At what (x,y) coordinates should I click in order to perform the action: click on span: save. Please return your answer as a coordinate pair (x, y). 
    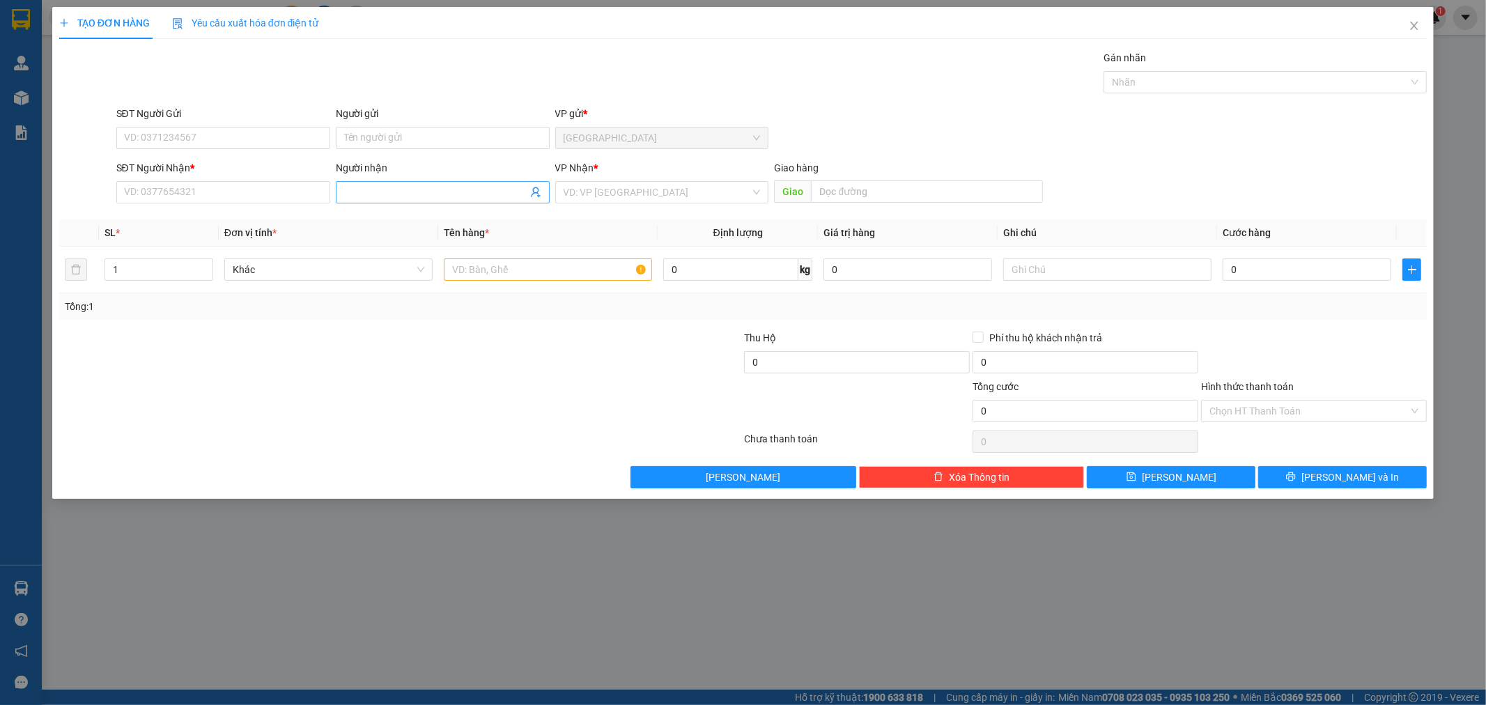
    Looking at the image, I should click on (1131, 477).